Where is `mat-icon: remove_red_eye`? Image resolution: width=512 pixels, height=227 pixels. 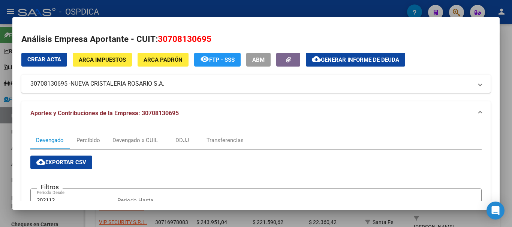 mat-icon: remove_red_eye is located at coordinates (205, 59).